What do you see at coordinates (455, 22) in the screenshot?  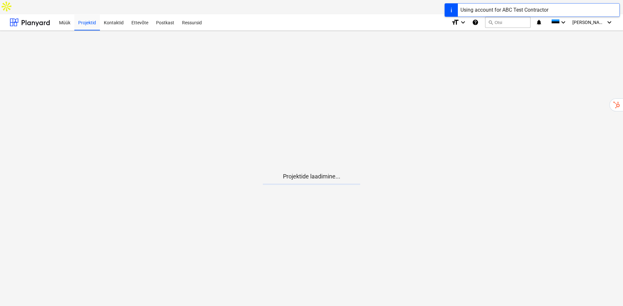 I see `i: format_size` at bounding box center [455, 22].